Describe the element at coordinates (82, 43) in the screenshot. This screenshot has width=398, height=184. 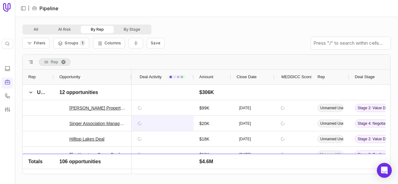
I see `span: 1` at that location.